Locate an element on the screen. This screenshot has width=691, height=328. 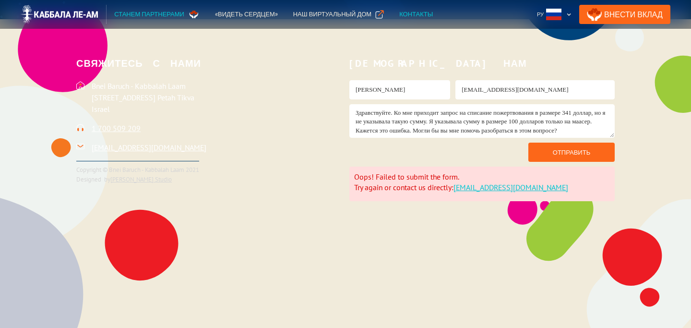
a: «Видеть сердцем» is located at coordinates (246, 14).